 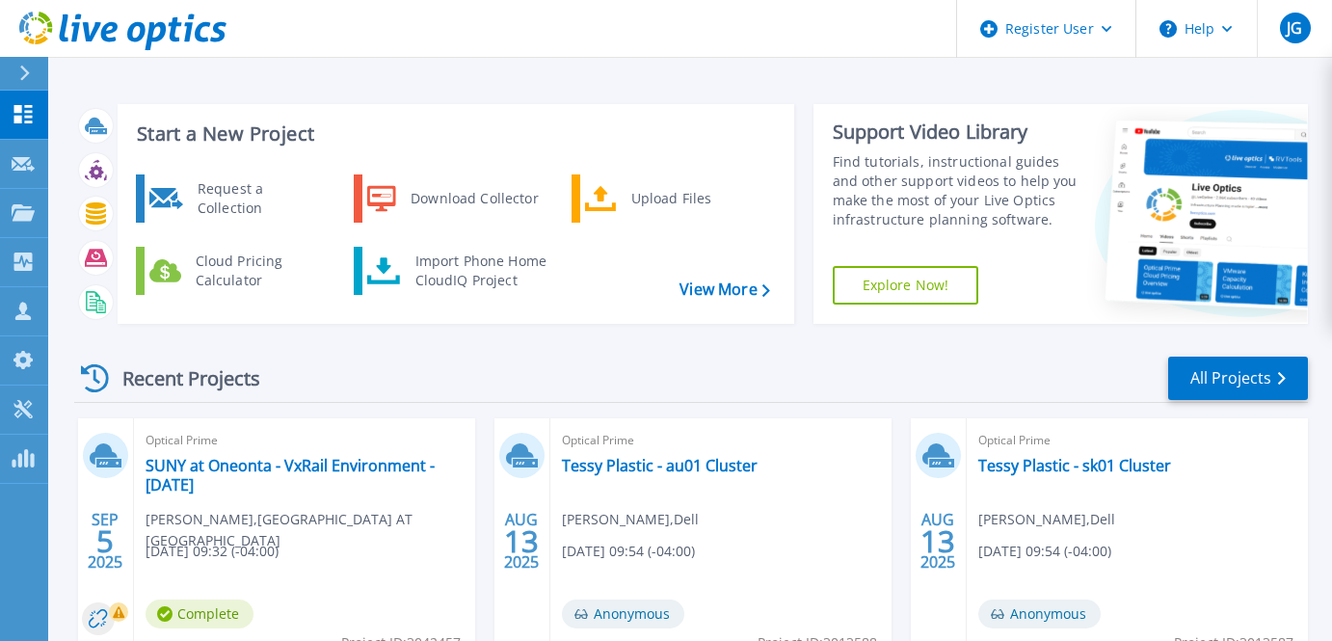 I want to click on div: Download Collector, so click(x=473, y=199).